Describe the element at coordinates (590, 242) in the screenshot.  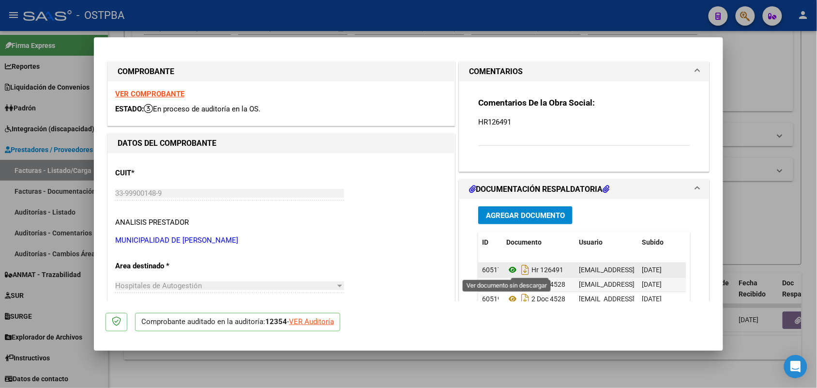
I see `span: Usuario` at that location.